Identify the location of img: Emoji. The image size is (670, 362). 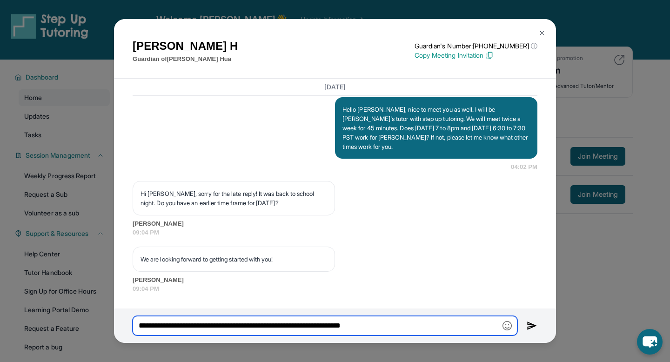
(507, 326).